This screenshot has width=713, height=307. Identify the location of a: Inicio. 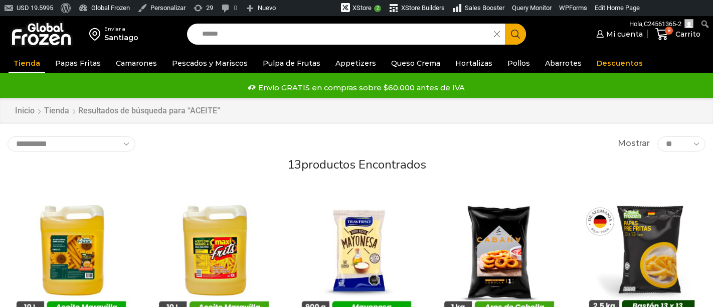
(25, 111).